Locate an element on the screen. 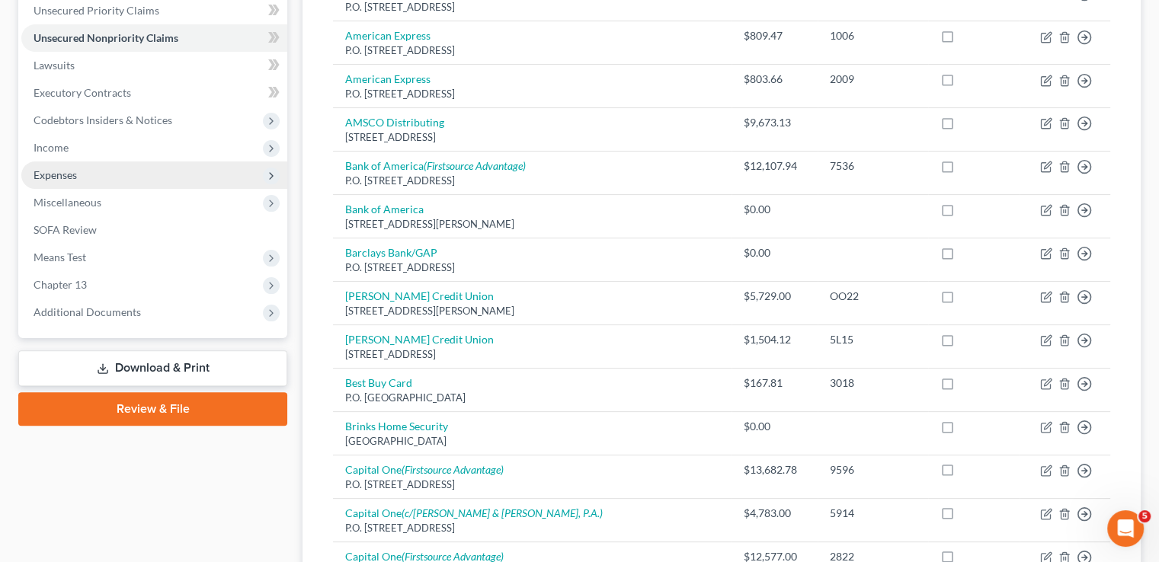  a: Bank of America(Firstsource Advantage) is located at coordinates (435, 165).